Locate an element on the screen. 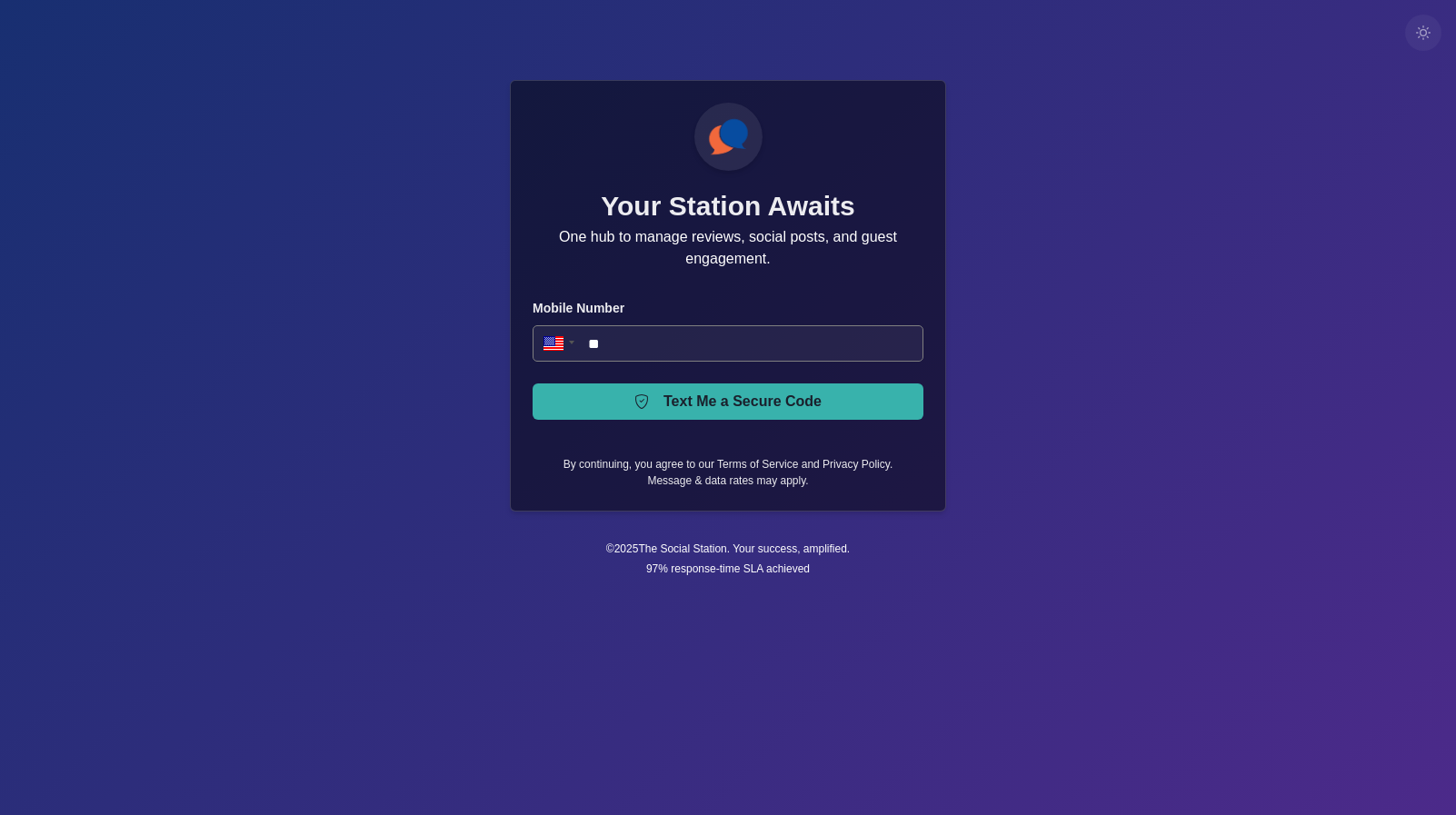 This screenshot has height=815, width=1456. img: ssLogoSVG.f144a2481ffb055bcdd00c89108cbcb7.svg is located at coordinates (728, 136).